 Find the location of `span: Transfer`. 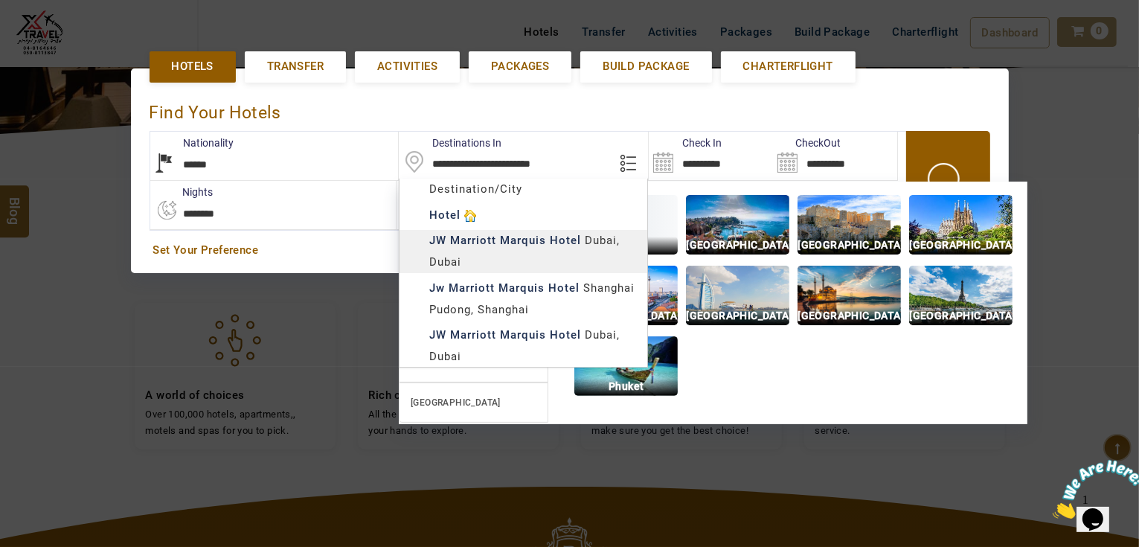

span: Transfer is located at coordinates (295, 66).